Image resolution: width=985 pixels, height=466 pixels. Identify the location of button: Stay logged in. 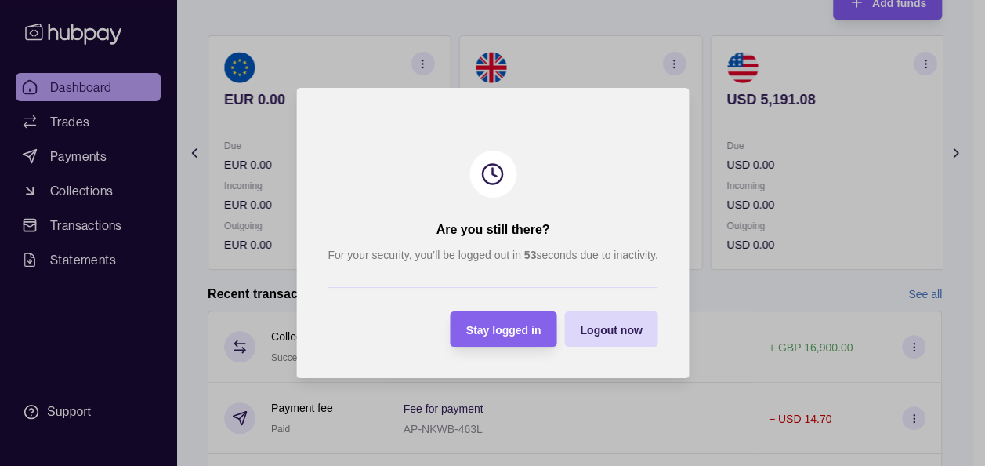
(503, 328).